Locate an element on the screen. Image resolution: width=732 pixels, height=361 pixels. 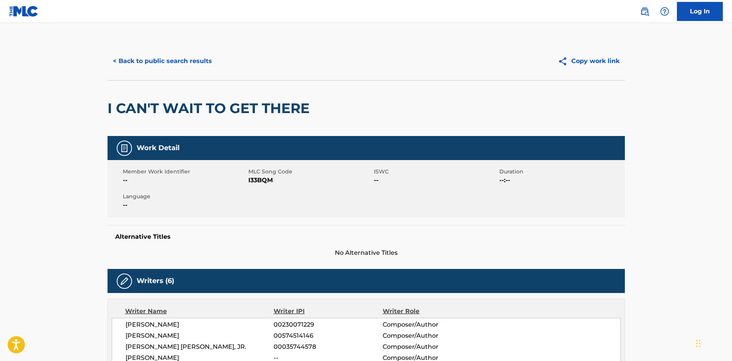
div: Writer IPI is located at coordinates (328, 312).